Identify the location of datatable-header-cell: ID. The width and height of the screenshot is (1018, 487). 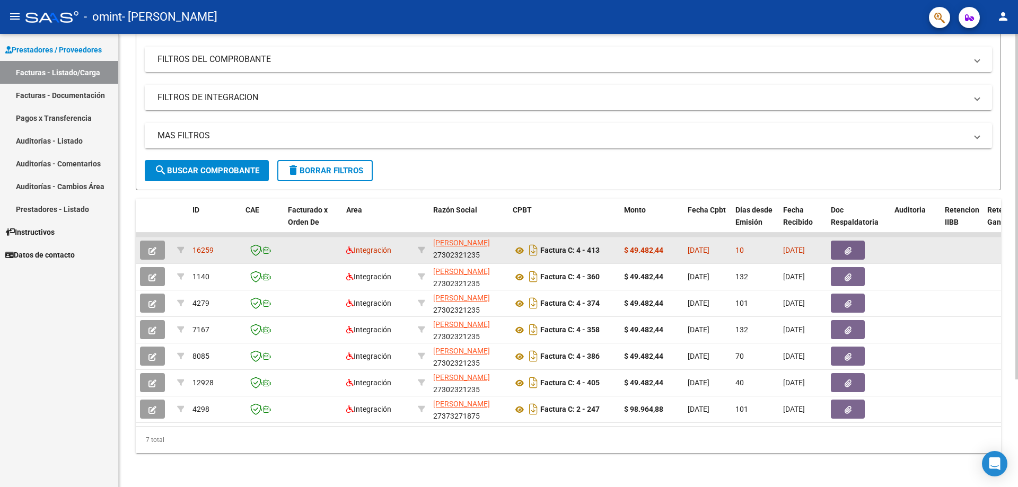
(215, 222).